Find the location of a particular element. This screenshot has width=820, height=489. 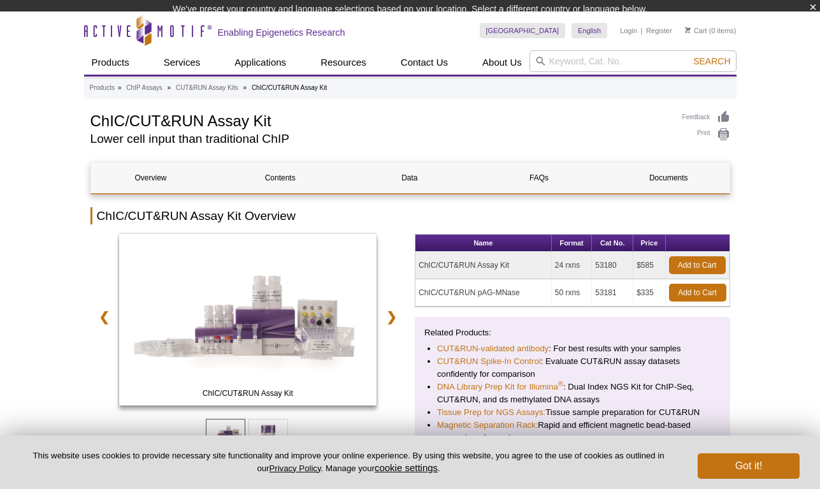

span: ChIC/CUT&RUN Assay Kit is located at coordinates (248, 393).